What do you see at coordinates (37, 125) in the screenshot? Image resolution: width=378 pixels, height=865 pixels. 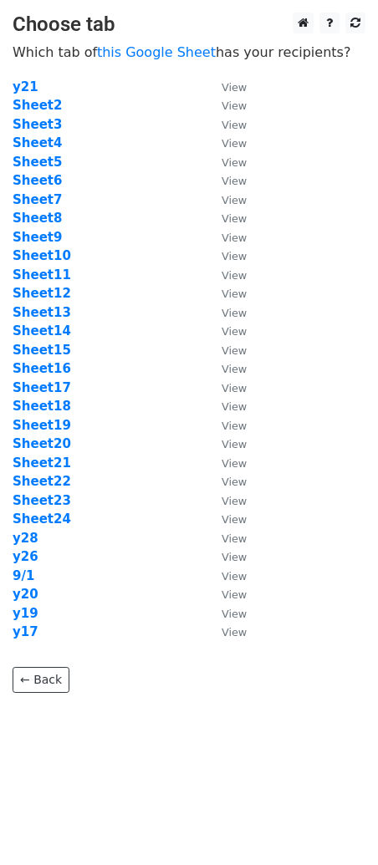 I see `strong: Sheet3` at bounding box center [37, 125].